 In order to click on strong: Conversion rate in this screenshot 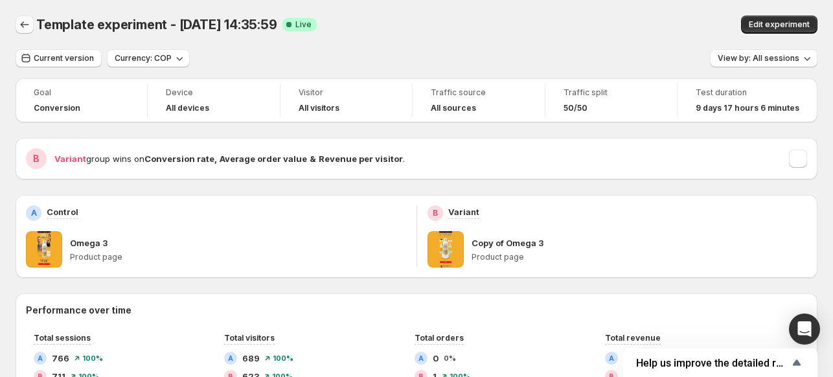, I will do `click(179, 159)`.